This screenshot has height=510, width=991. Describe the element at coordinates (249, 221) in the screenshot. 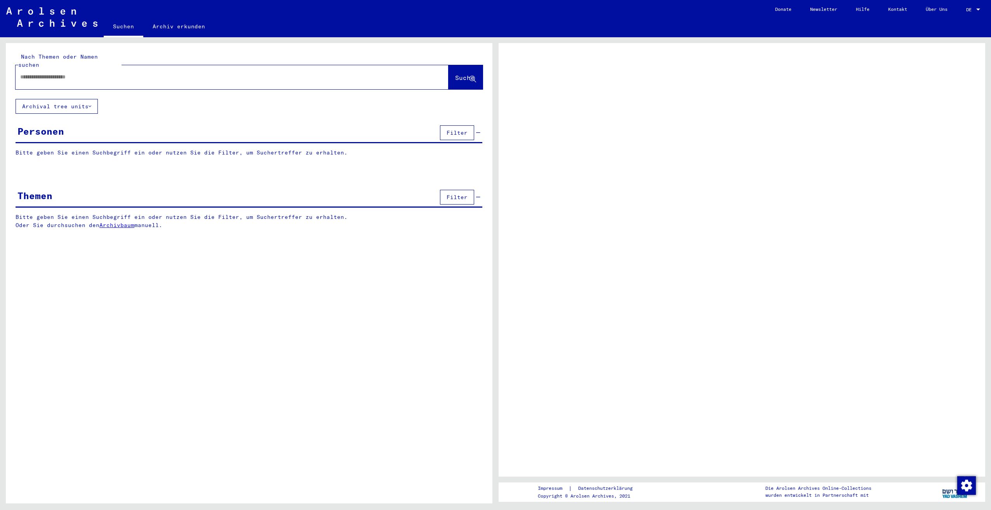

I see `p: Bitte geben Sie einen Suchbegriff ein oder nutzen Sie die Filter, um Suchertreffer zu erhalten. O...` at that location.